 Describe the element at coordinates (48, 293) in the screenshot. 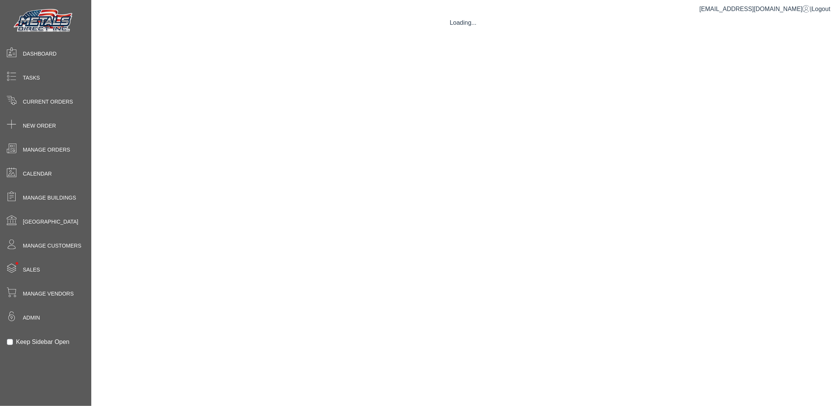

I see `span: Manage Vendors` at that location.